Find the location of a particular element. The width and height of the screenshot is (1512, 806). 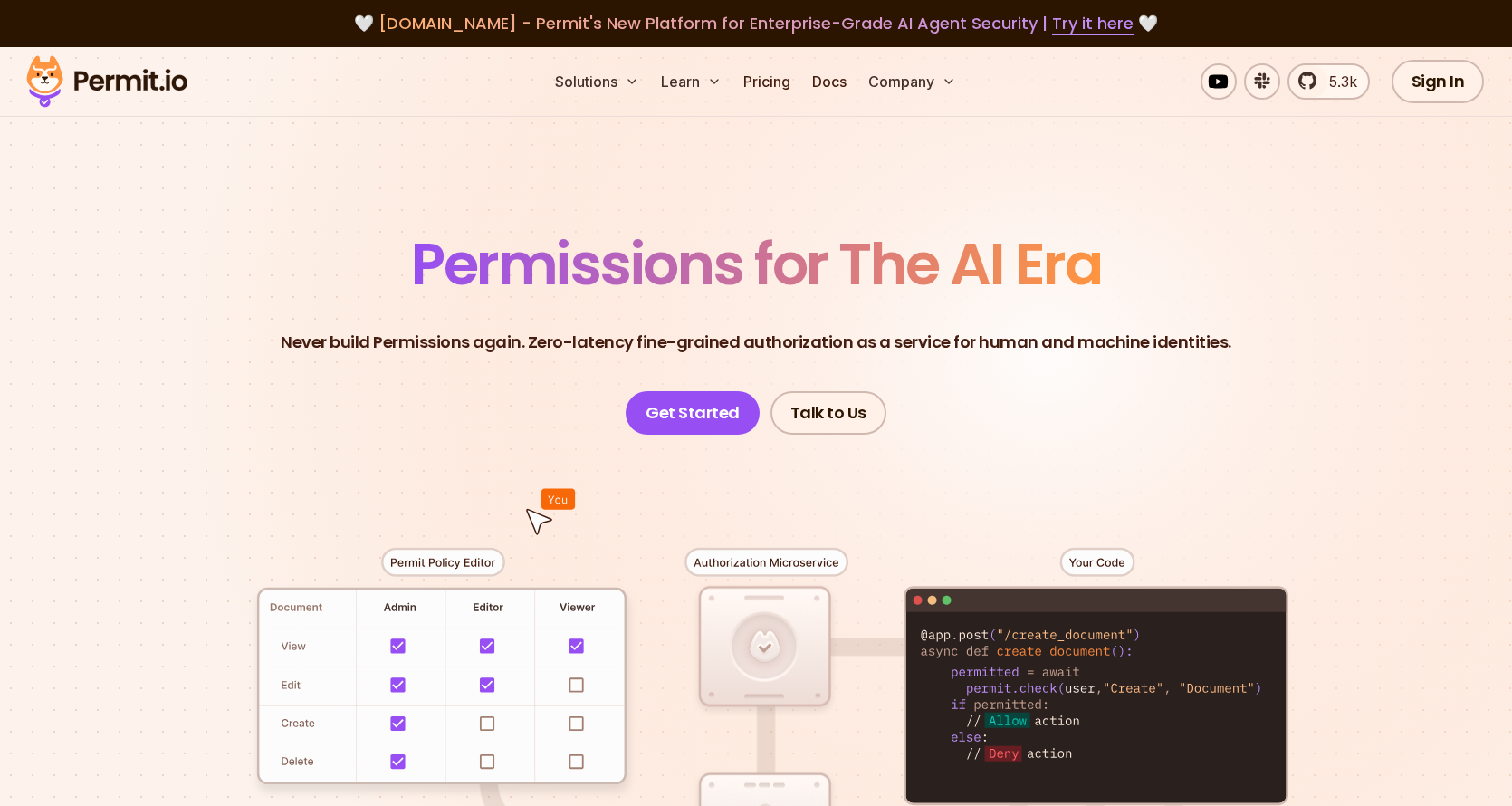

button: Learn is located at coordinates (691, 81).